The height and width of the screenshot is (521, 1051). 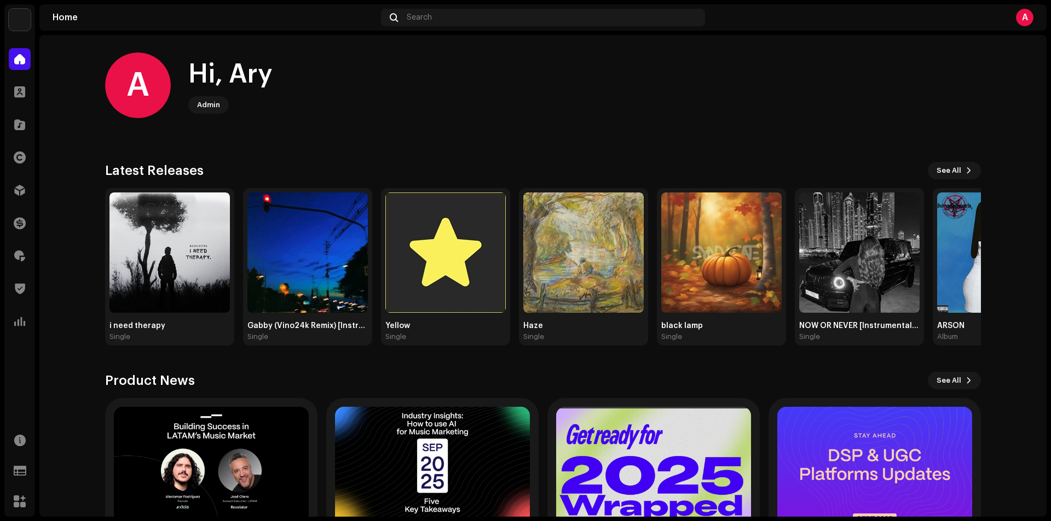 I want to click on img: ee1c102d-ee65-46d7-aa5e-be3f51716079, so click(x=859, y=253).